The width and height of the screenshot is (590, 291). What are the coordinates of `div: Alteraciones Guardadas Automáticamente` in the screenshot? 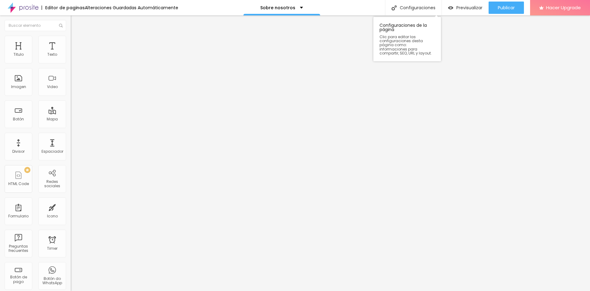 It's located at (132, 8).